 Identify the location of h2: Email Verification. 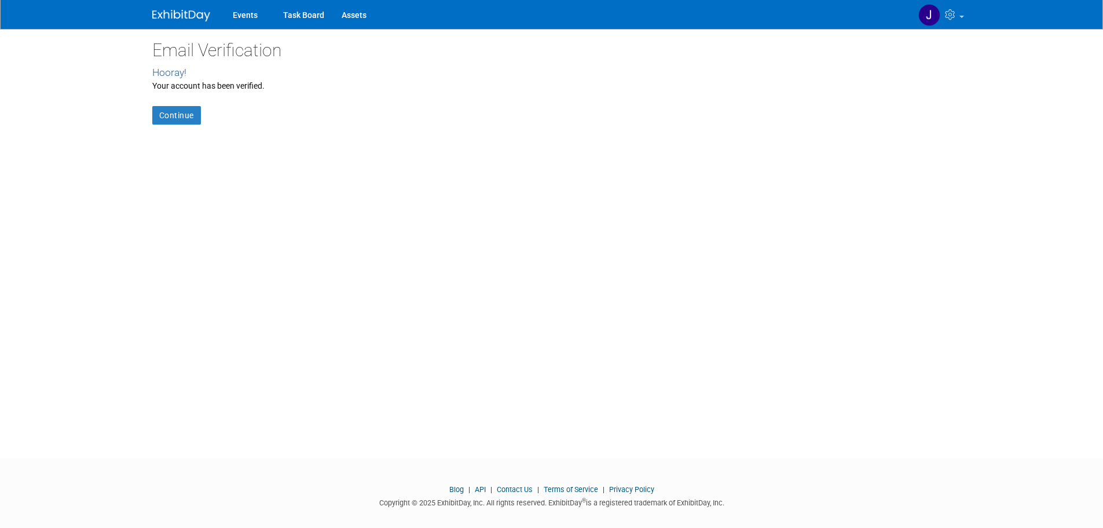
(552, 50).